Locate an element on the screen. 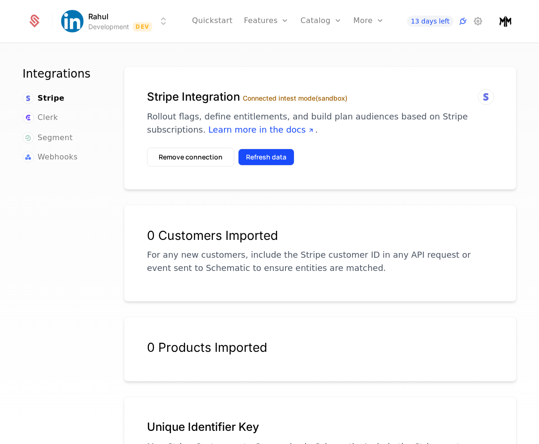 Image resolution: width=539 pixels, height=444 pixels. a: Webhooks is located at coordinates (50, 157).